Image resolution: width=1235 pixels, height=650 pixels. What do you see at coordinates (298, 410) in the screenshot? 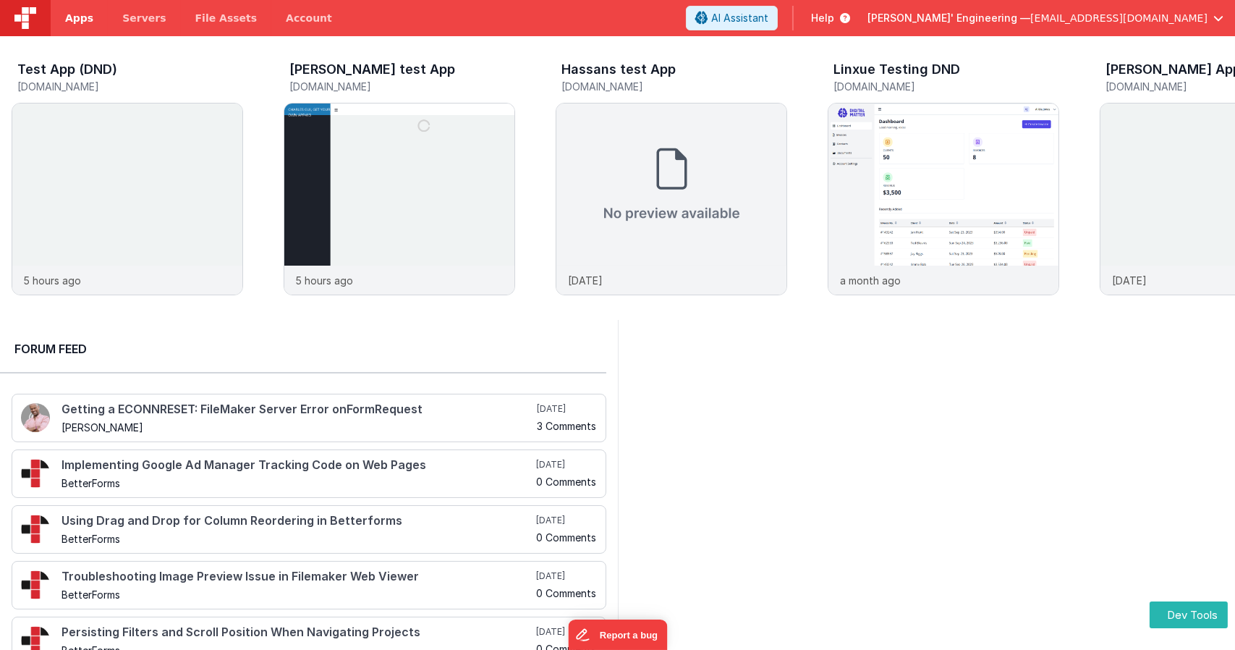
I see `h4: Getting a ECONNRESET: FileMaker Server Error onFormRequest` at bounding box center [298, 410].